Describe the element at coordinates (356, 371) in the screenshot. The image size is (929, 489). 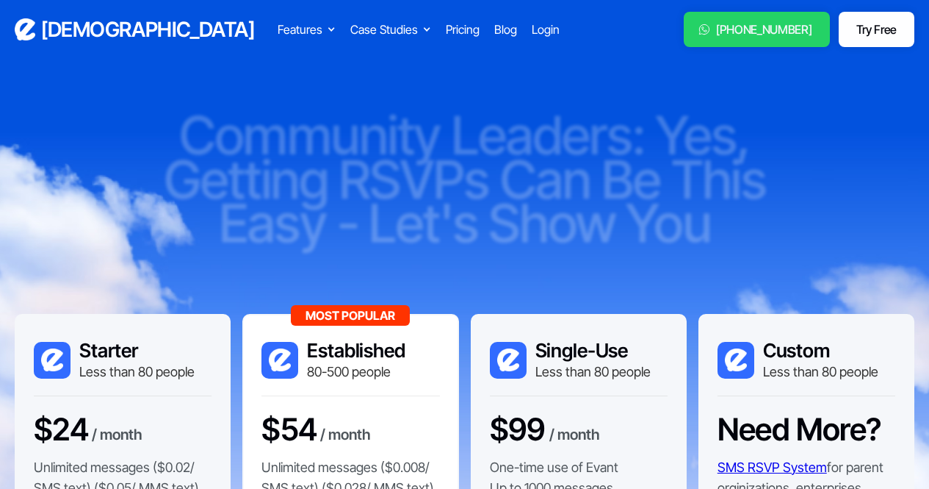
I see `div: 80-500 people` at that location.